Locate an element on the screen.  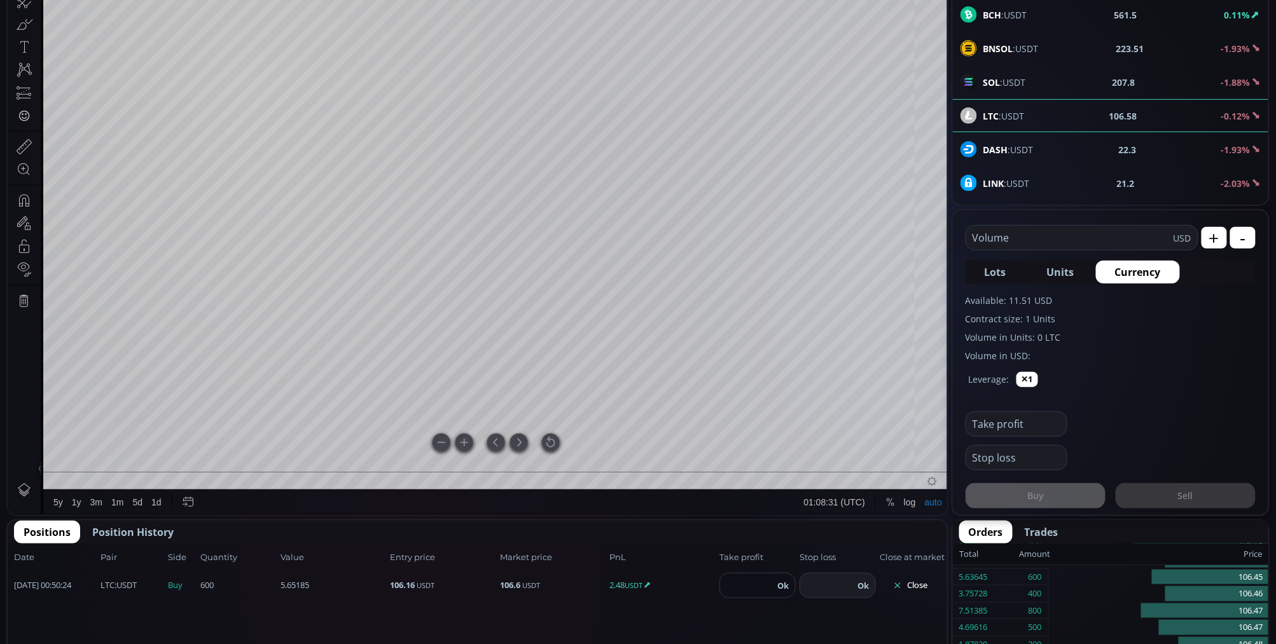
span: Buy is located at coordinates (182, 586).